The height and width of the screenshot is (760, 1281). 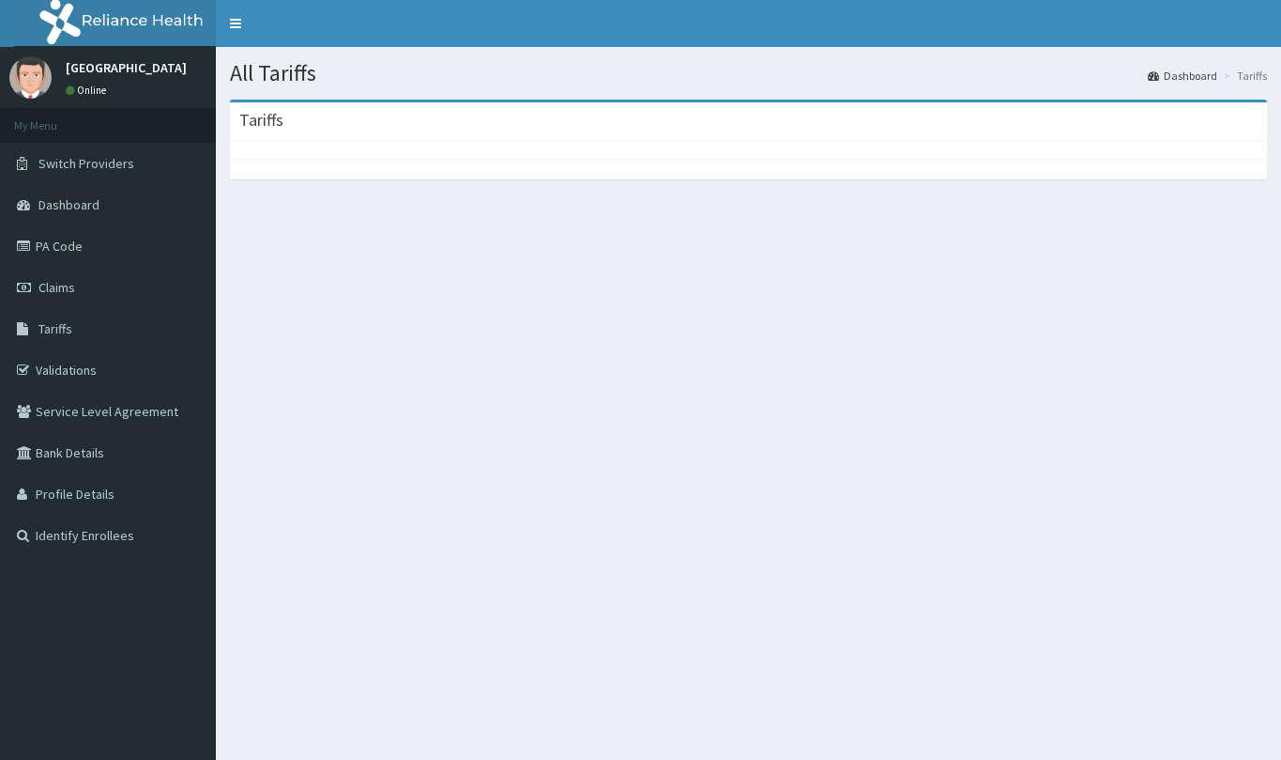 I want to click on li: Tariffs, so click(x=1243, y=75).